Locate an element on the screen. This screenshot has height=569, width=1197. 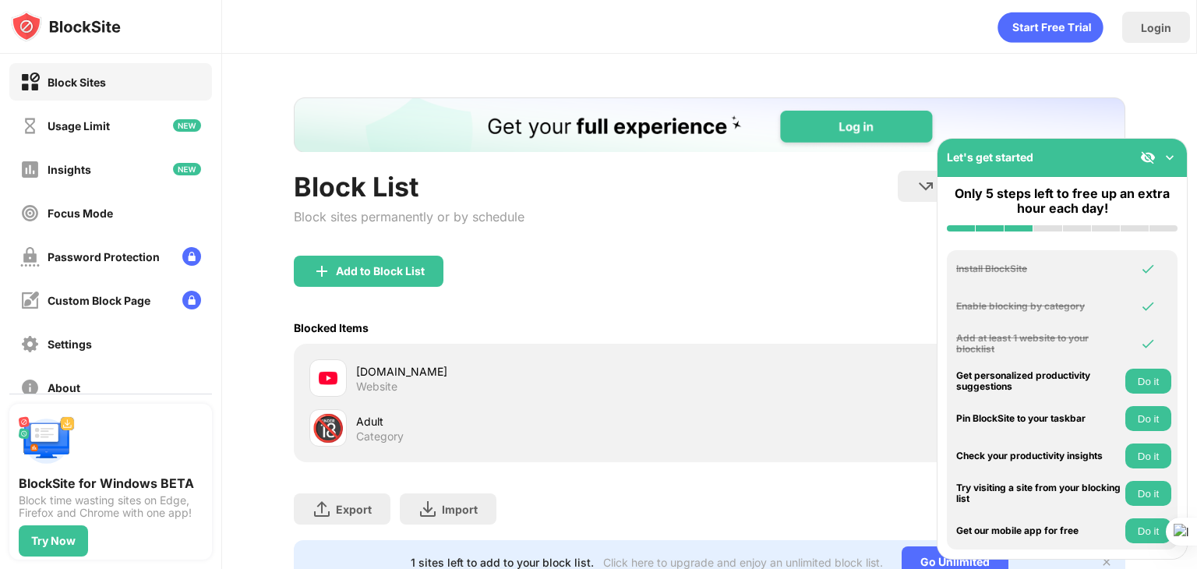
img: password-protection-off.svg is located at coordinates (30, 256).